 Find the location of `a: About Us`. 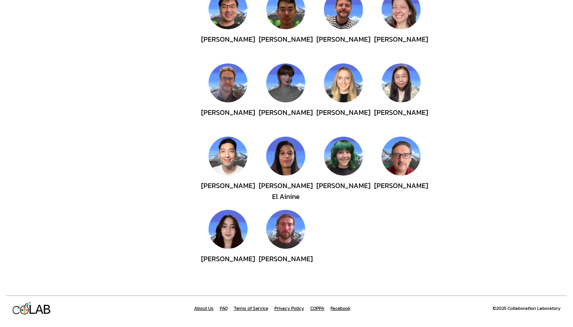

a: About Us is located at coordinates (204, 309).